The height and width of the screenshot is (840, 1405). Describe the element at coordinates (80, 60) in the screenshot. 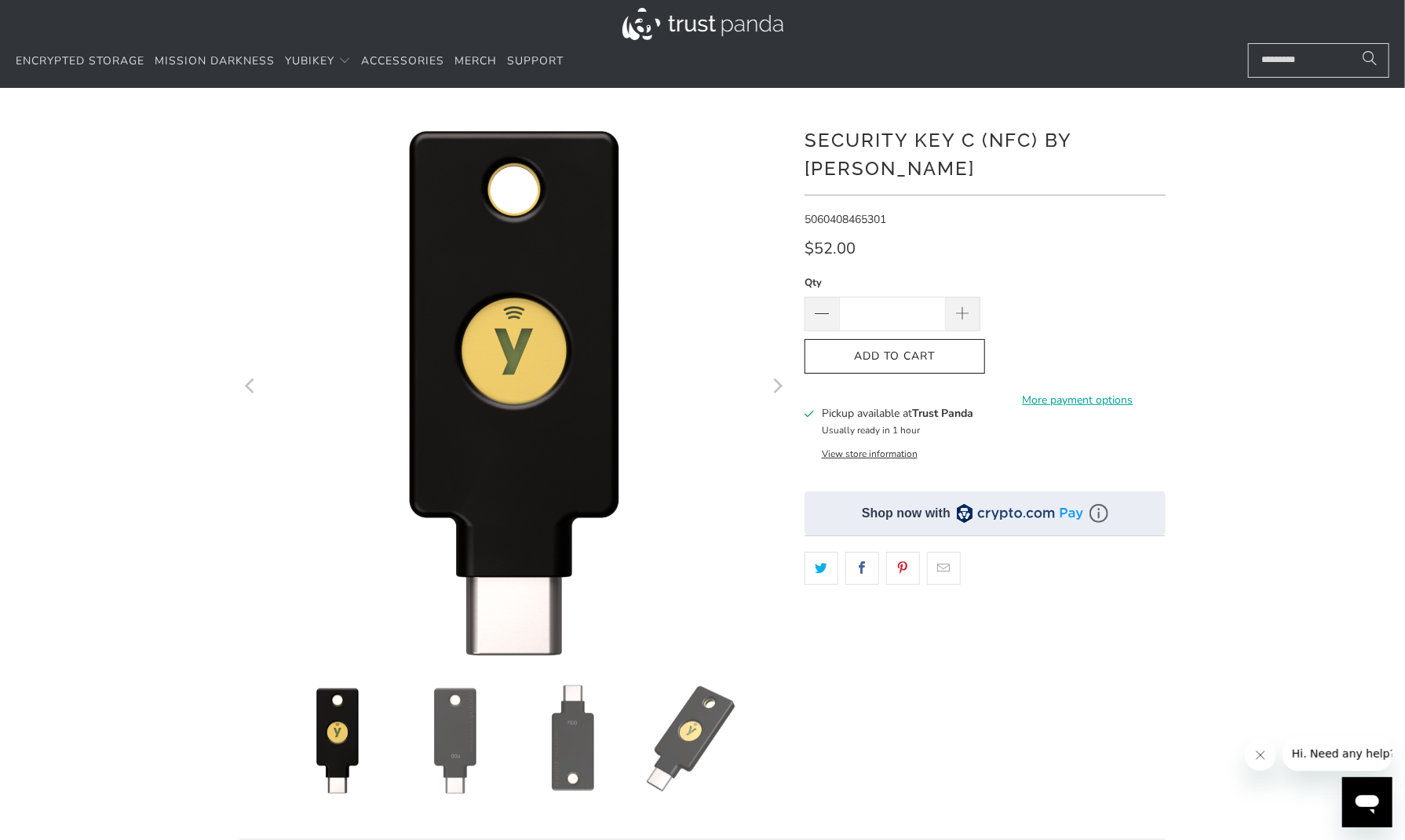

I see `span: Encrypted Storage` at that location.